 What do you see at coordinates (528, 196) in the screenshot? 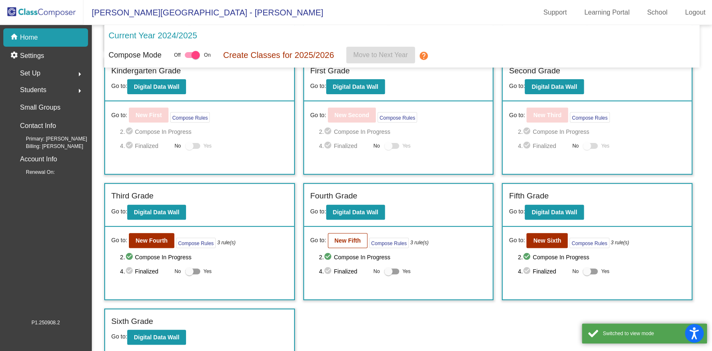
I see `label: Fifth Grade` at bounding box center [528, 196].